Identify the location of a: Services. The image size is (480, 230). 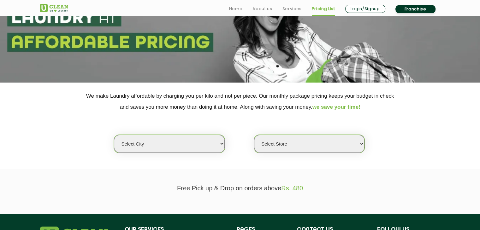
(292, 9).